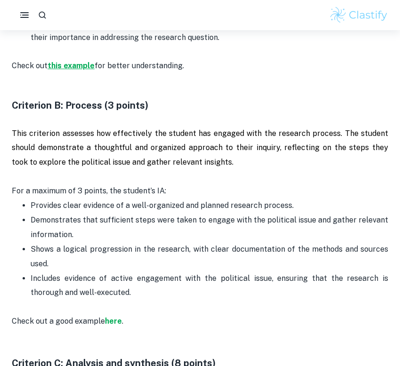 This screenshot has width=400, height=366. I want to click on p: For a maximum of 3 points, the student’s IA:, so click(200, 191).